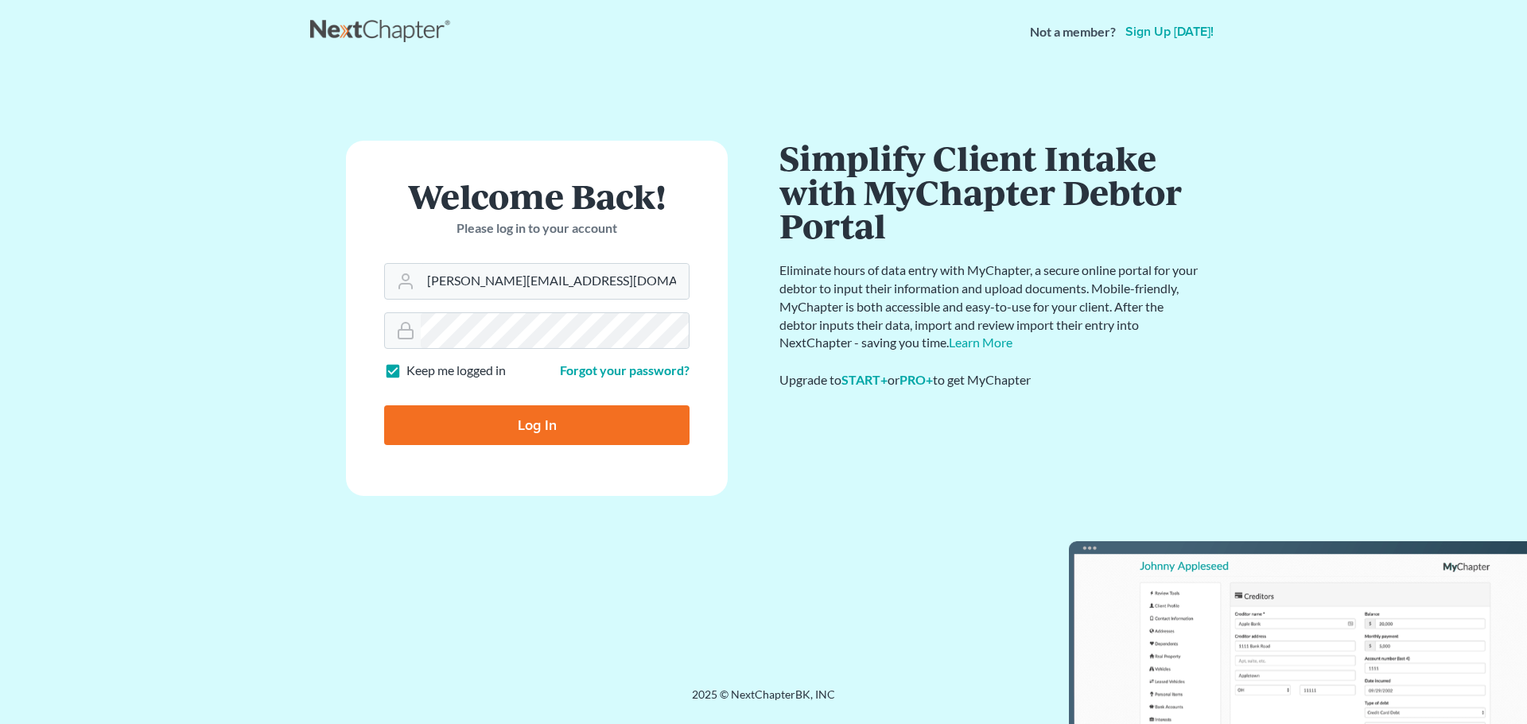 This screenshot has width=1527, height=724. I want to click on div: Upgrade to or to get MyChapter, so click(990, 380).